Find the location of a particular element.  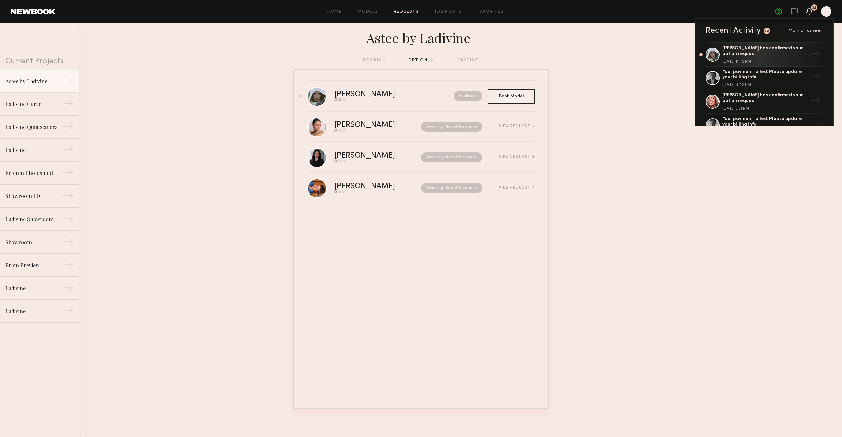

nb-request-status: Available is located at coordinates (468, 96).